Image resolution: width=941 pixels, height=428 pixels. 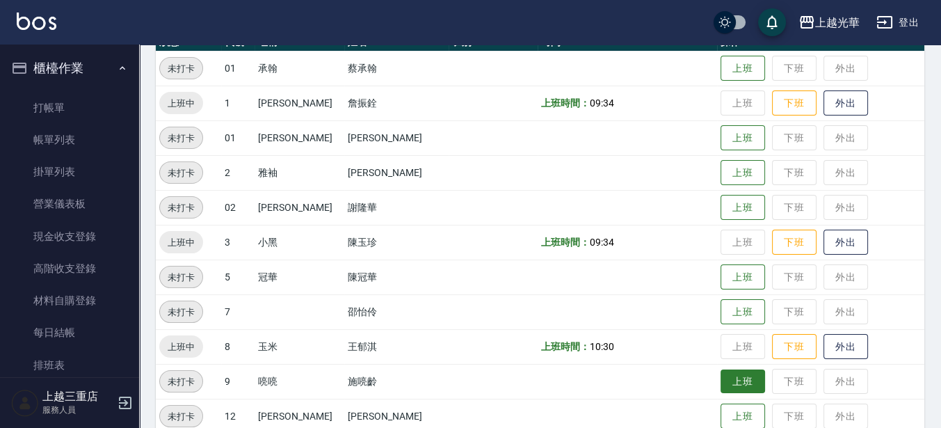 What do you see at coordinates (70, 108) in the screenshot?
I see `a: 打帳單` at bounding box center [70, 108].